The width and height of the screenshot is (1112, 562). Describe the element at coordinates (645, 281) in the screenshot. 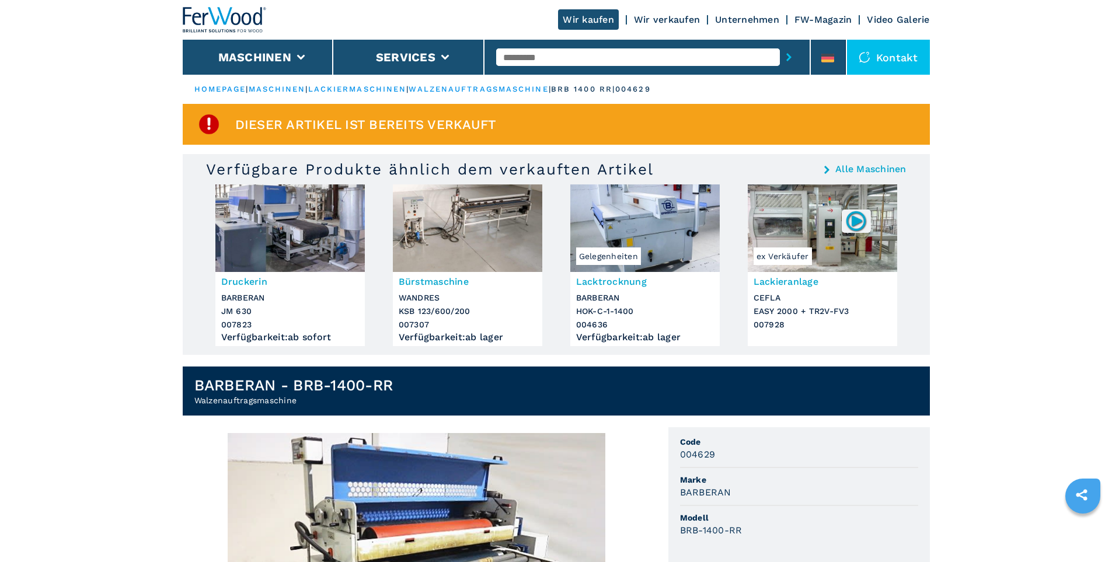

I see `h3: Lacktrocknung` at that location.